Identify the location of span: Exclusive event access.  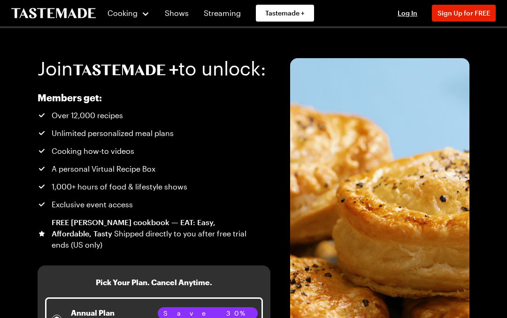
(92, 205).